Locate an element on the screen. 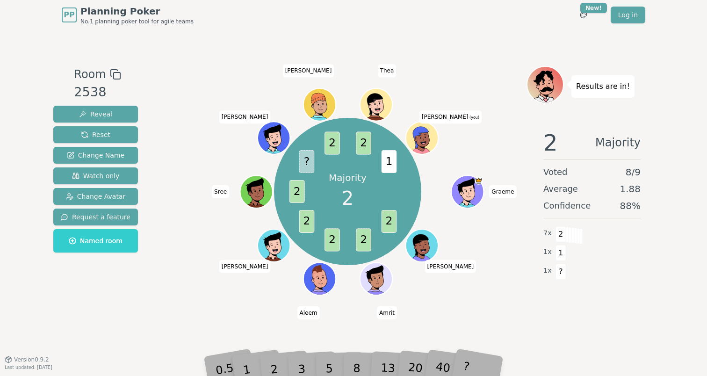 The height and width of the screenshot is (376, 707). span: 7 x is located at coordinates (548, 233).